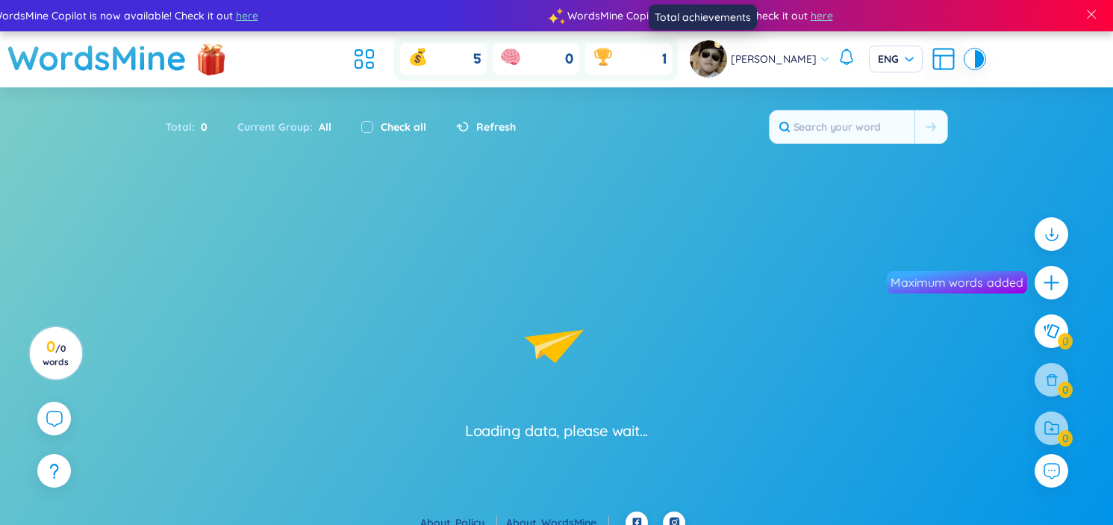 This screenshot has height=525, width=1113. I want to click on div: Loading data, please wait..., so click(556, 431).